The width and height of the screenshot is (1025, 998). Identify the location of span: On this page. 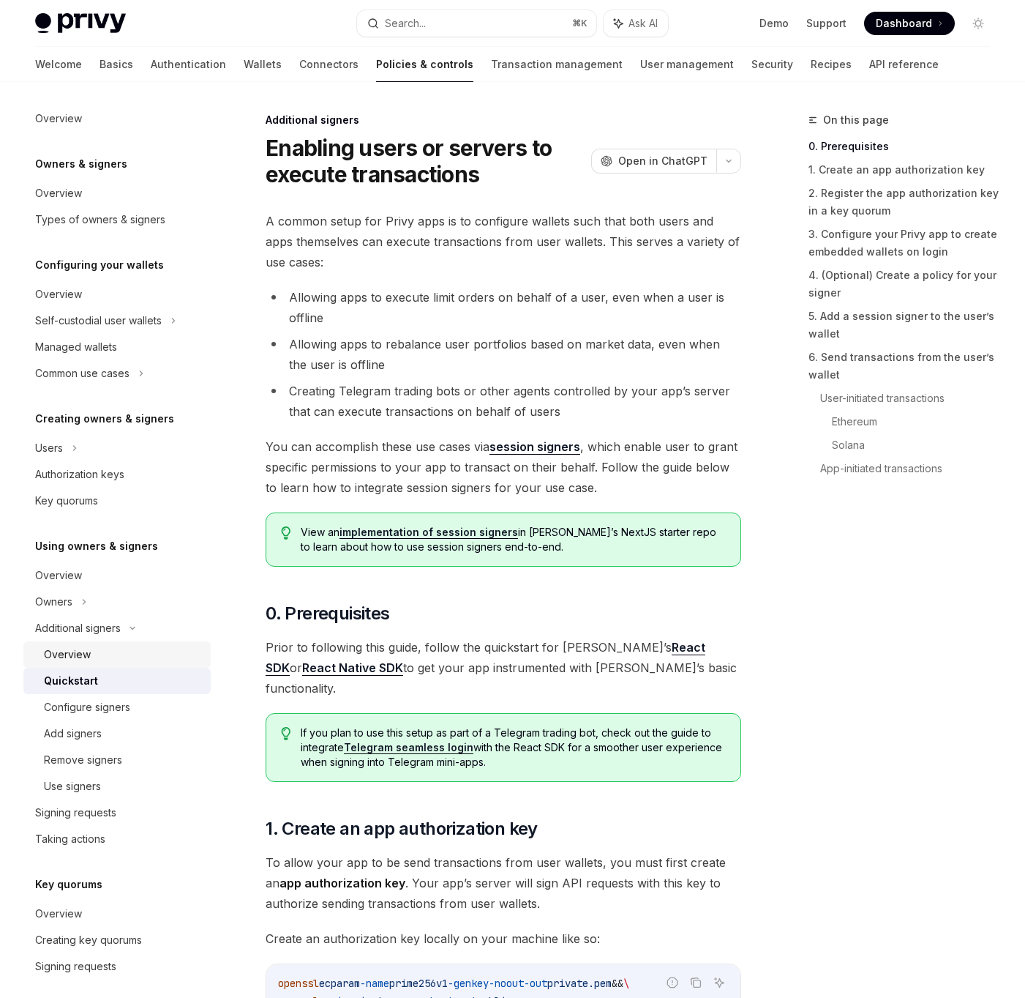
(856, 120).